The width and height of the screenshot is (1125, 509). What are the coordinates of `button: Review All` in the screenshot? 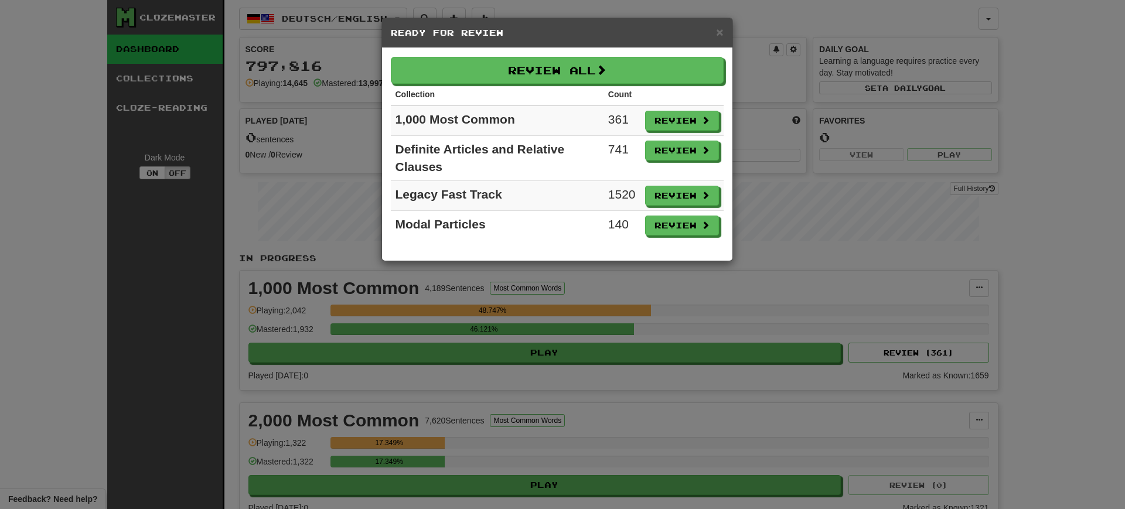 It's located at (557, 70).